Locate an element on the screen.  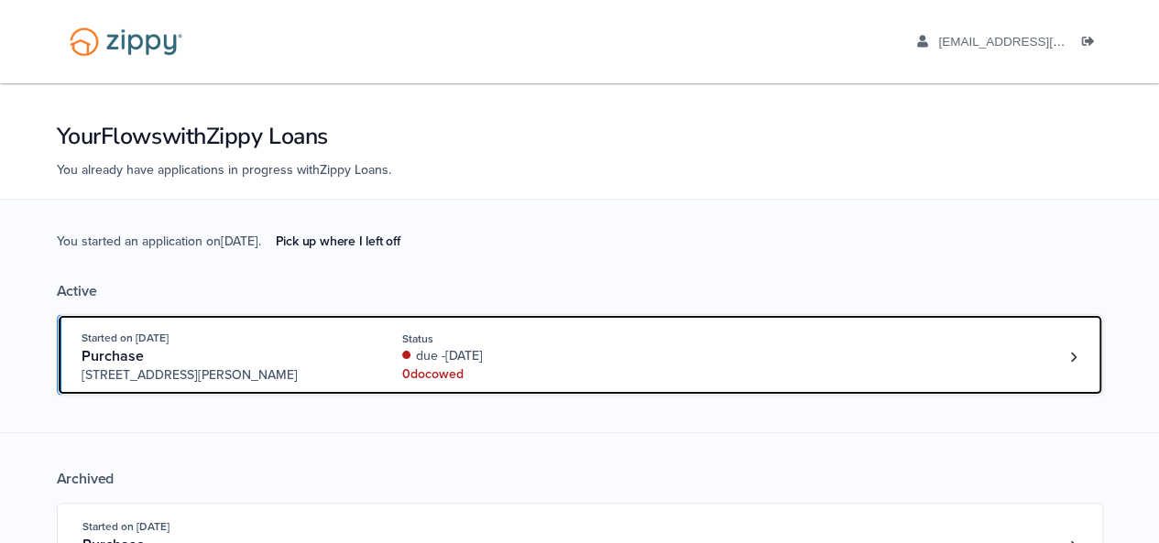
a: Loan number 4228033 is located at coordinates (1074, 357).